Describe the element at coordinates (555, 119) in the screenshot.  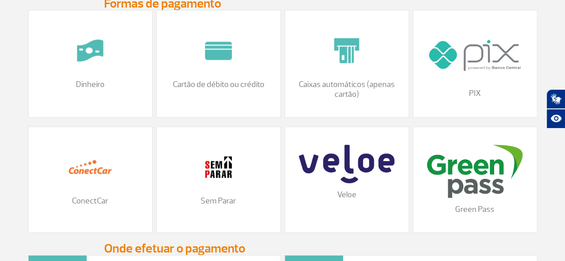
I see `button: Abrir recursos assistivos.` at that location.